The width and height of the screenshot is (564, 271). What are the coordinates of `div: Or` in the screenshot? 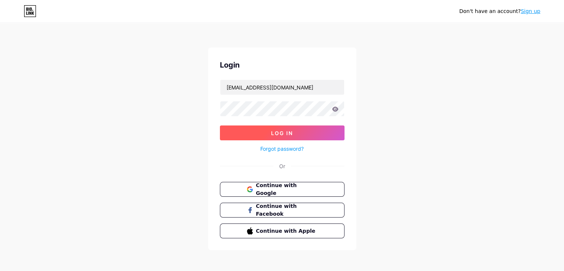 It's located at (282, 166).